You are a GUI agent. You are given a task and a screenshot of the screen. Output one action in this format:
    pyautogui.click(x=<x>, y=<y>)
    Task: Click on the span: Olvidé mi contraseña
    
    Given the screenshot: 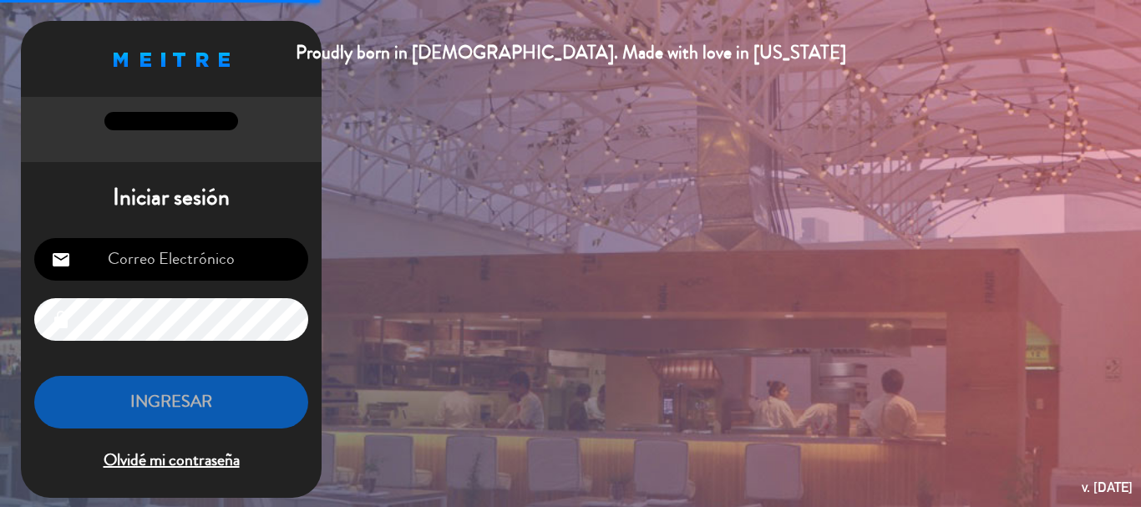 What is the action you would take?
    pyautogui.click(x=171, y=460)
    